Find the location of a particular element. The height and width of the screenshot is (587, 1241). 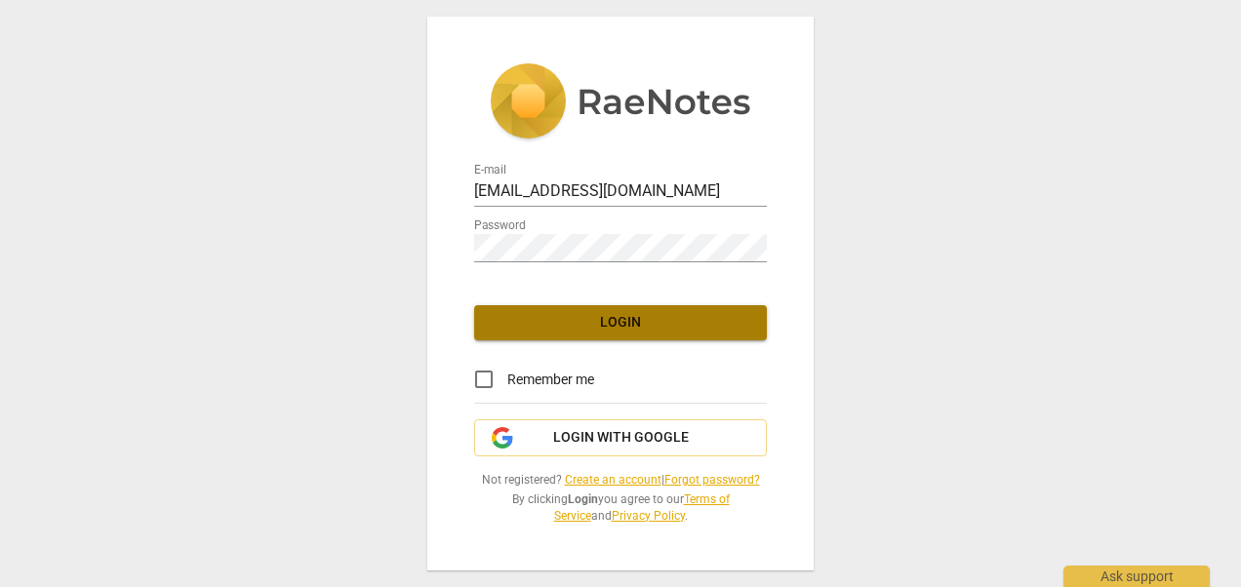

span: By clicking you agree to our and . is located at coordinates (620, 507).